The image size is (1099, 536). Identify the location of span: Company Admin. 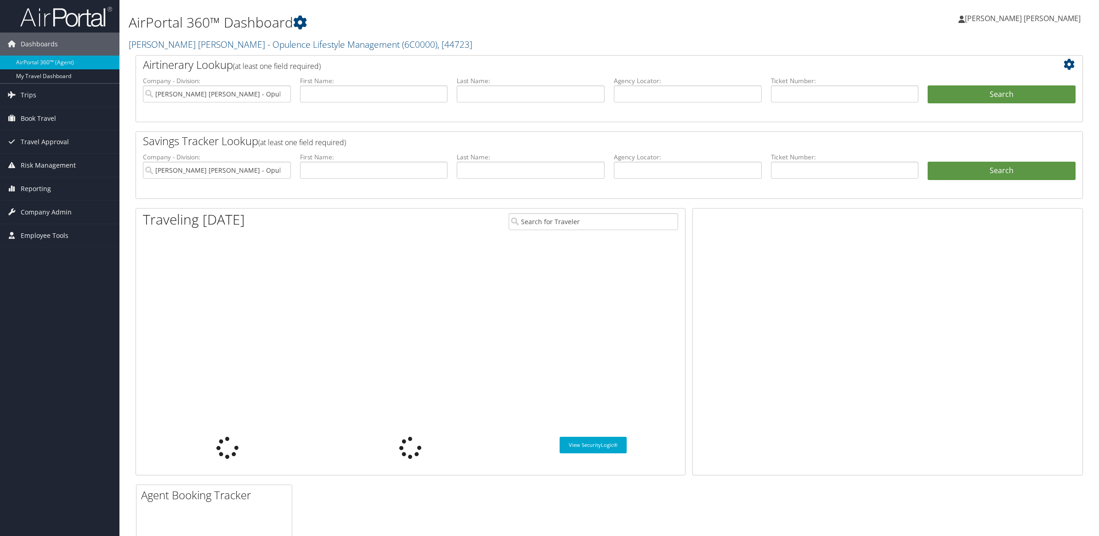
(46, 212).